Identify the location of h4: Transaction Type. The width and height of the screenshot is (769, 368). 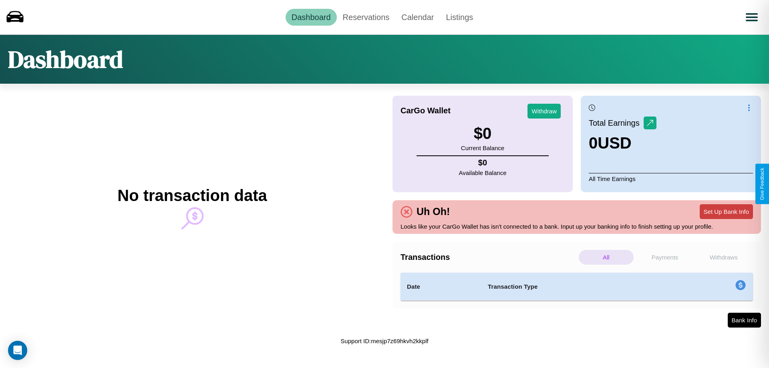
(579, 287).